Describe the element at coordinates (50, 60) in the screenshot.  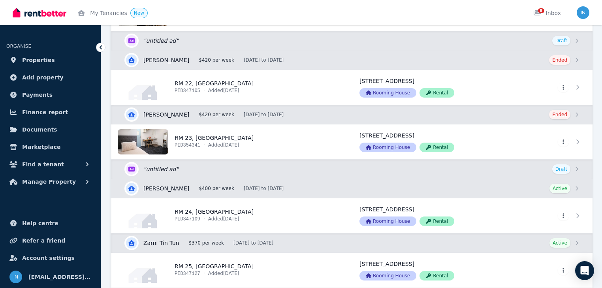
I see `a: Properties` at that location.